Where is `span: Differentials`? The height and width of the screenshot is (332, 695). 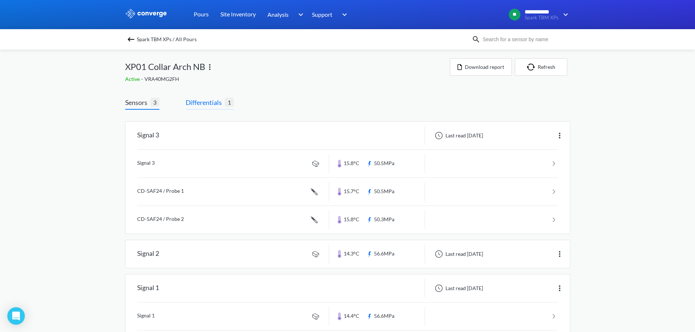 span: Differentials is located at coordinates (205, 103).